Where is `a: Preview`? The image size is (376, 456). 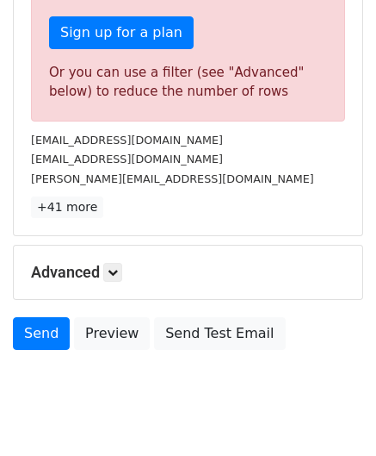
a: Preview is located at coordinates (112, 333).